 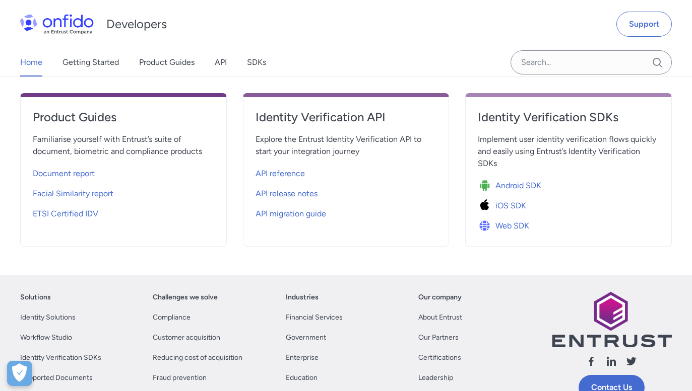 What do you see at coordinates (440, 298) in the screenshot?
I see `a: Our company` at bounding box center [440, 298].